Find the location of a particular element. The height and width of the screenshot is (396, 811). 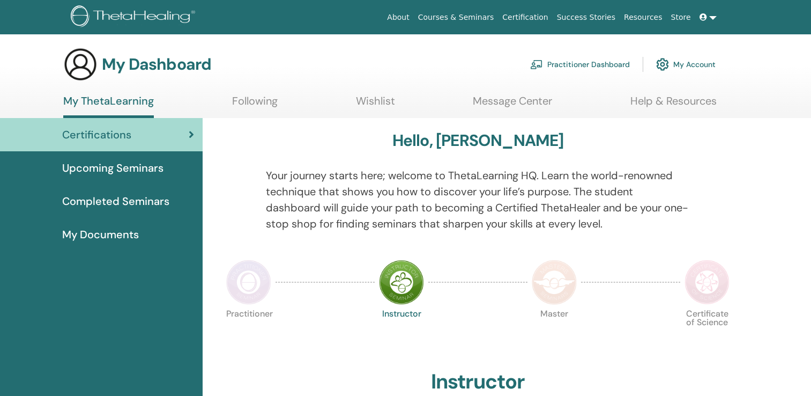

a: My Account is located at coordinates (686, 64).